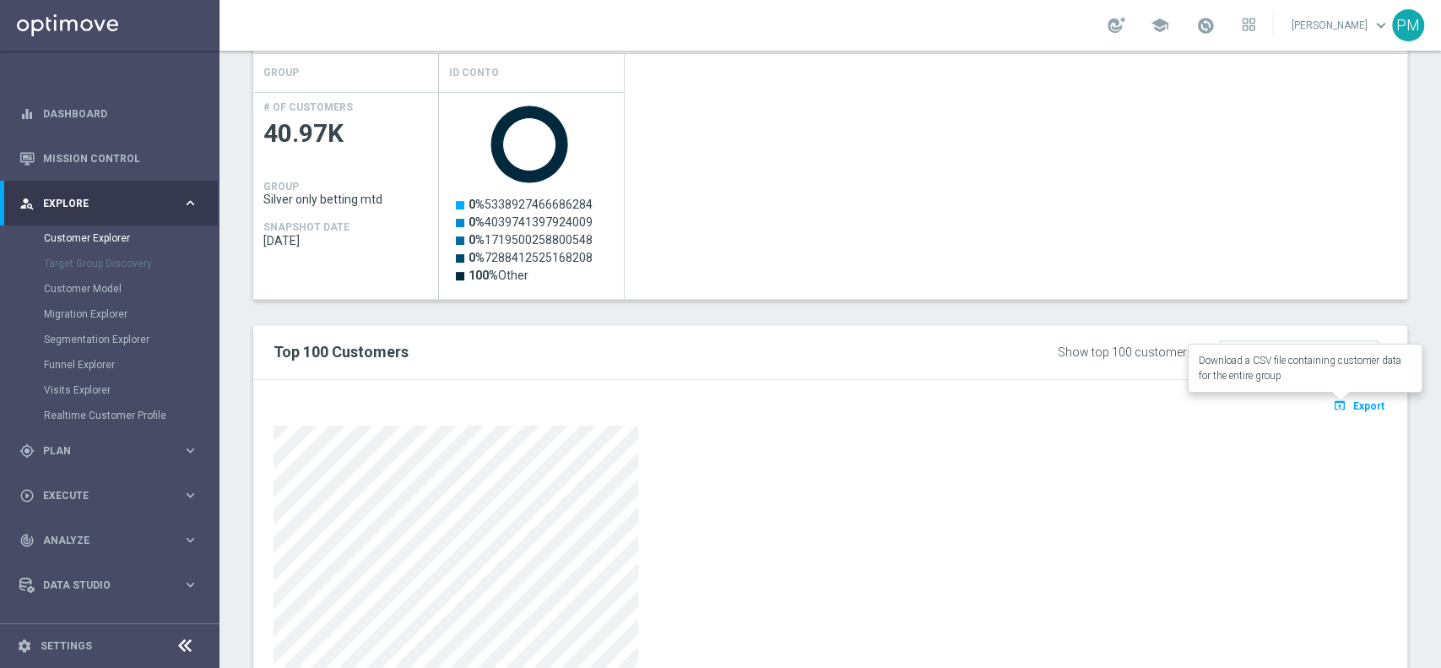 The height and width of the screenshot is (668, 1441). Describe the element at coordinates (27, 630) in the screenshot. I see `i: lightbulb` at that location.